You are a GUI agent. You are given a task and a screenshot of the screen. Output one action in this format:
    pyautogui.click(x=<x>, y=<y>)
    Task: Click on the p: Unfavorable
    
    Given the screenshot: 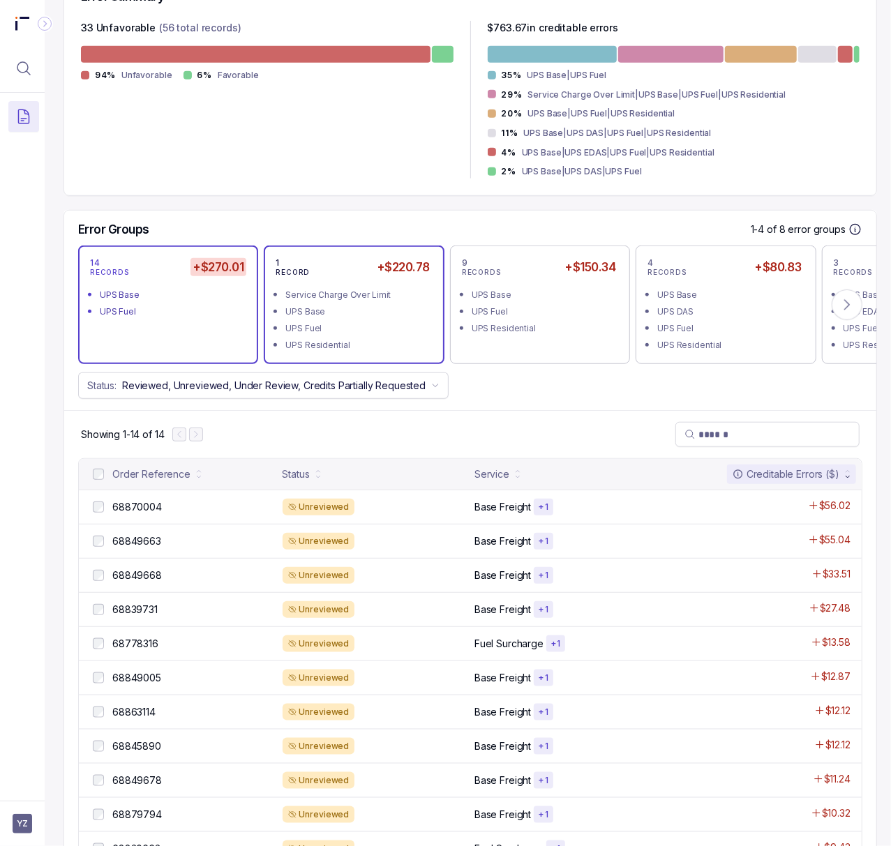 What is the action you would take?
    pyautogui.click(x=146, y=75)
    